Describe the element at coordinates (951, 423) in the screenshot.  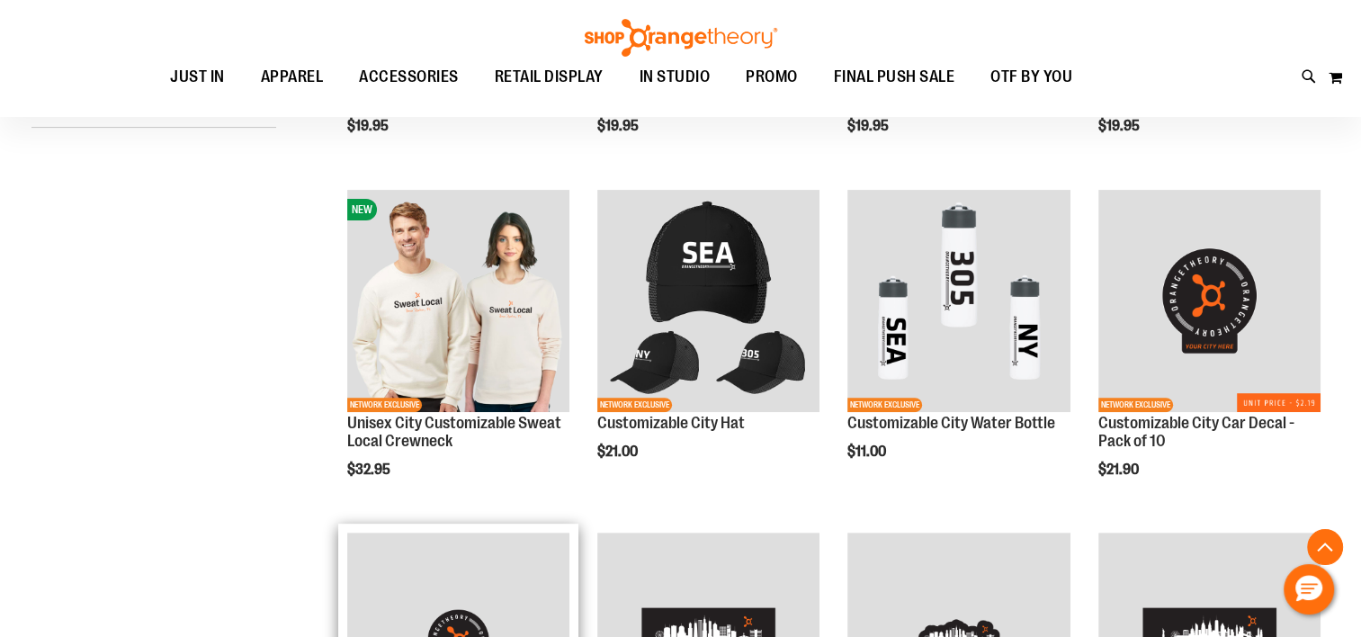
I see `a: Customizable City Water Bottle` at that location.